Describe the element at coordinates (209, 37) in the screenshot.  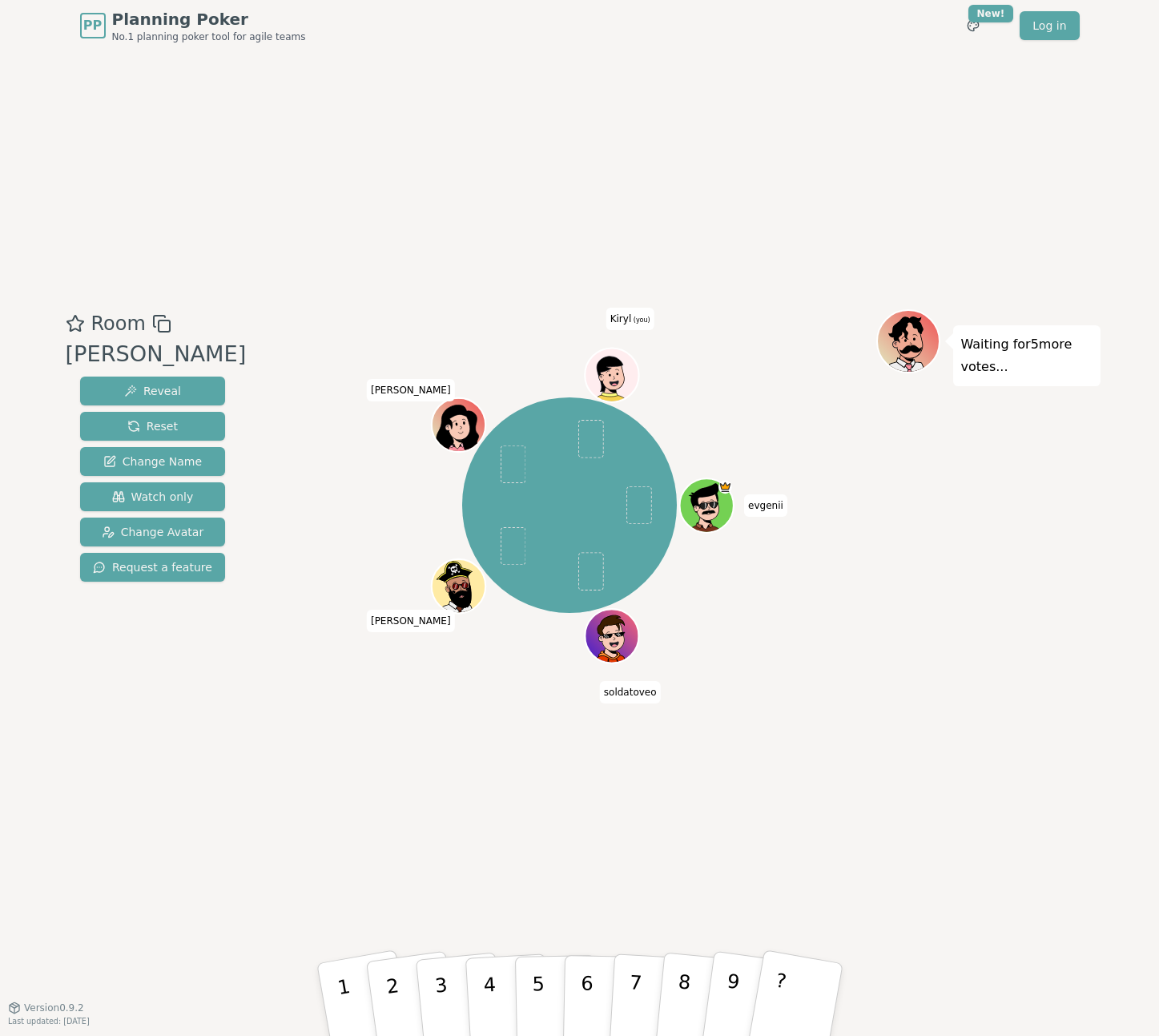
I see `span: No.1 planning poker tool for agile teams` at that location.